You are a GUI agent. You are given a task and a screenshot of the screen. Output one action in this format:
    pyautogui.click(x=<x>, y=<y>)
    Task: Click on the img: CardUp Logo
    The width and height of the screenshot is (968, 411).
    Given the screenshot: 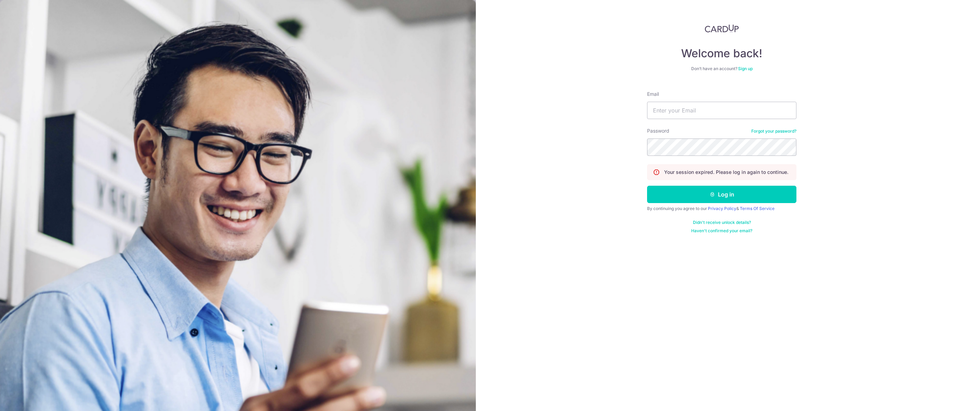 What is the action you would take?
    pyautogui.click(x=722, y=28)
    